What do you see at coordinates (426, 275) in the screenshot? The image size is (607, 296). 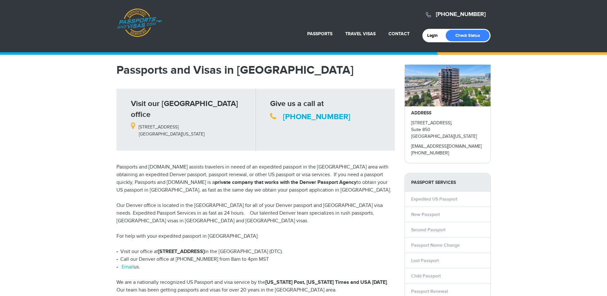 I see `a: Child Passport` at bounding box center [426, 275].